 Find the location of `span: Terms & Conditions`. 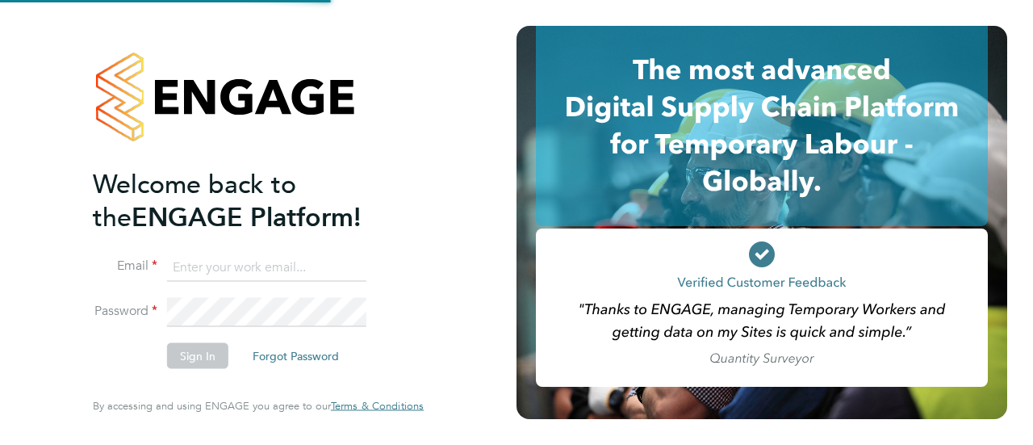

span: Terms & Conditions is located at coordinates (377, 405).